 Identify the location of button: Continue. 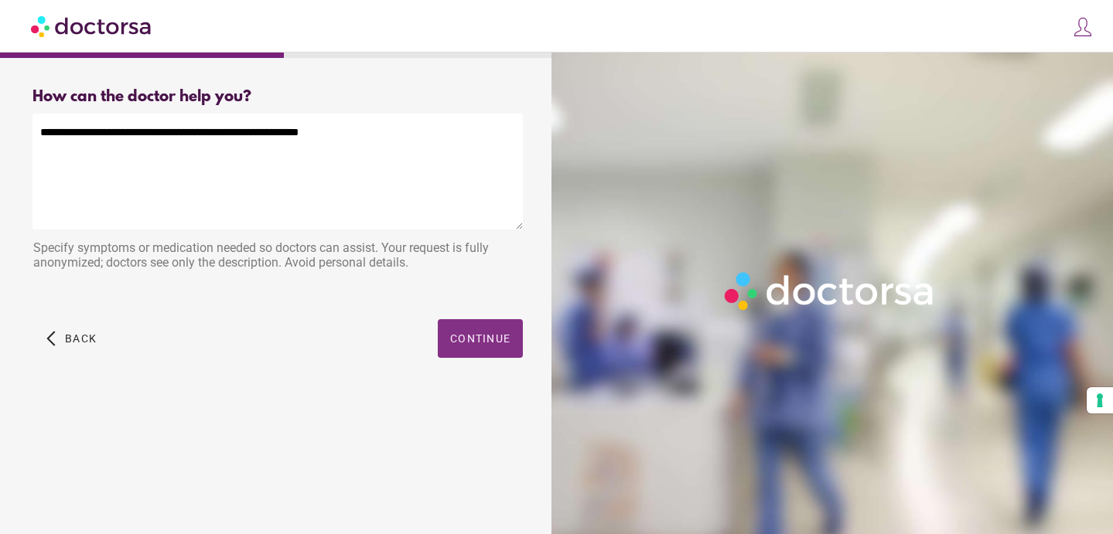
(480, 339).